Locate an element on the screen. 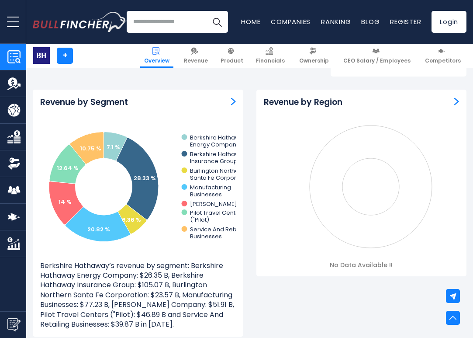  text: Service And Retailing Businesses is located at coordinates (220, 232).